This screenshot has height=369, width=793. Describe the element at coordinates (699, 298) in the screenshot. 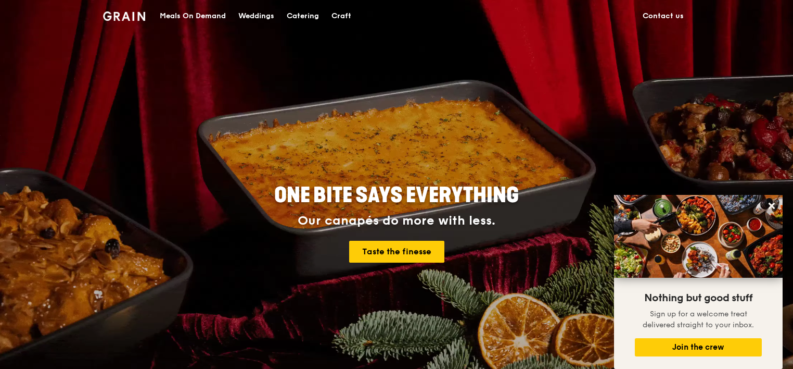

I see `span: Nothing but good stuff` at that location.